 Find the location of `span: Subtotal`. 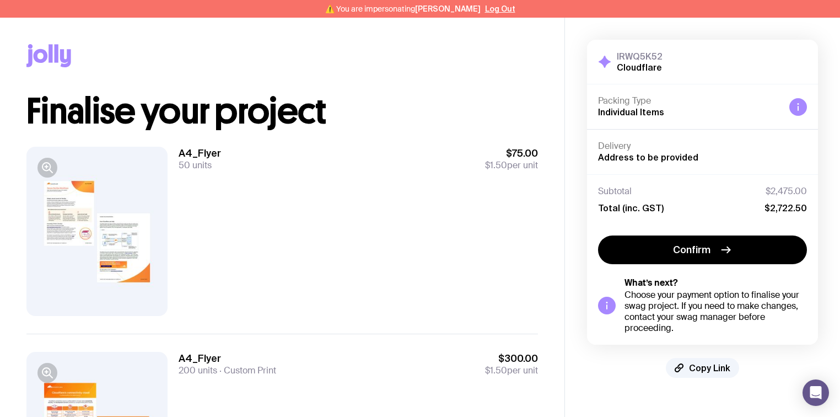

span: Subtotal is located at coordinates (615, 191).